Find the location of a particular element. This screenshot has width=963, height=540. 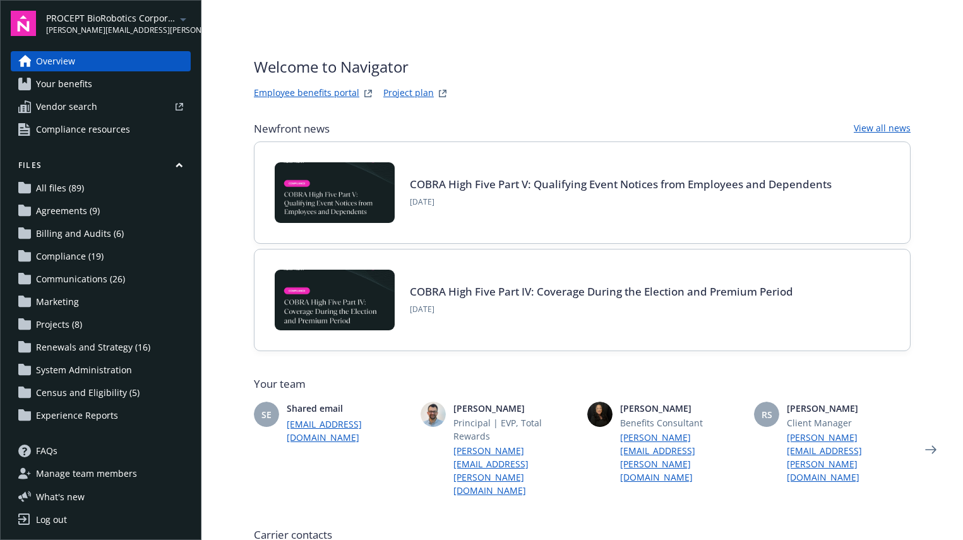

a: Experience Reports is located at coordinates (100, 416).